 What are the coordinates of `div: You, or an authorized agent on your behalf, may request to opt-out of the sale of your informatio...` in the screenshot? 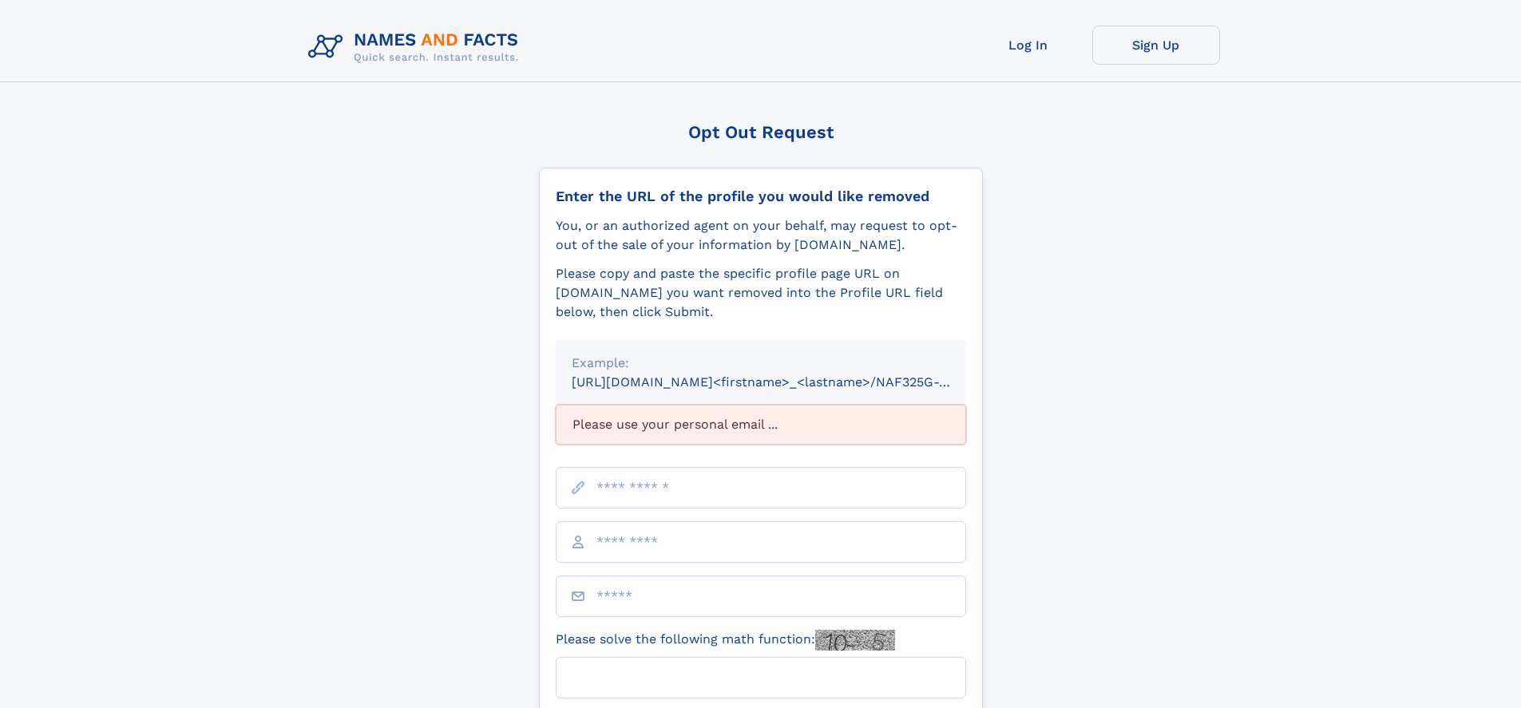 It's located at (761, 235).